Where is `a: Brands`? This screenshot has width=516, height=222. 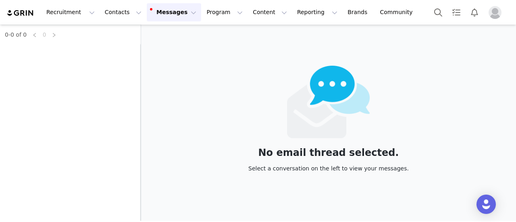
a: Brands is located at coordinates (359, 12).